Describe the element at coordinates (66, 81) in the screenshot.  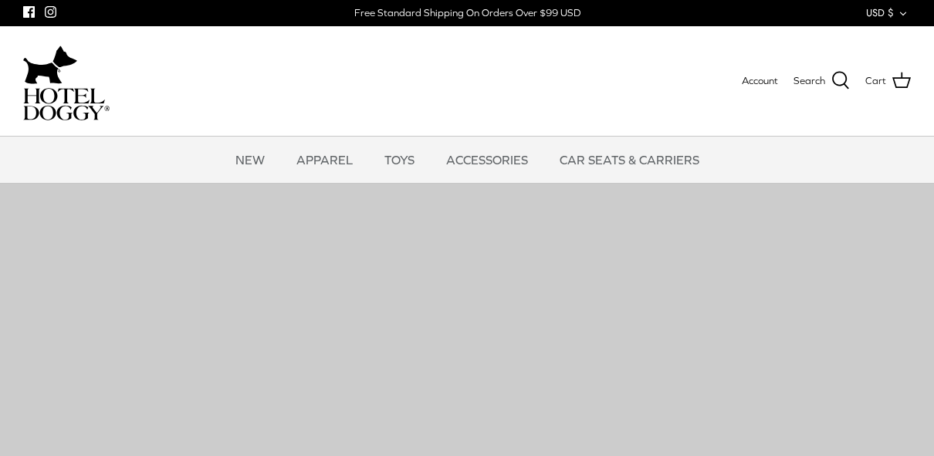
I see `a: hoteldoggycom` at that location.